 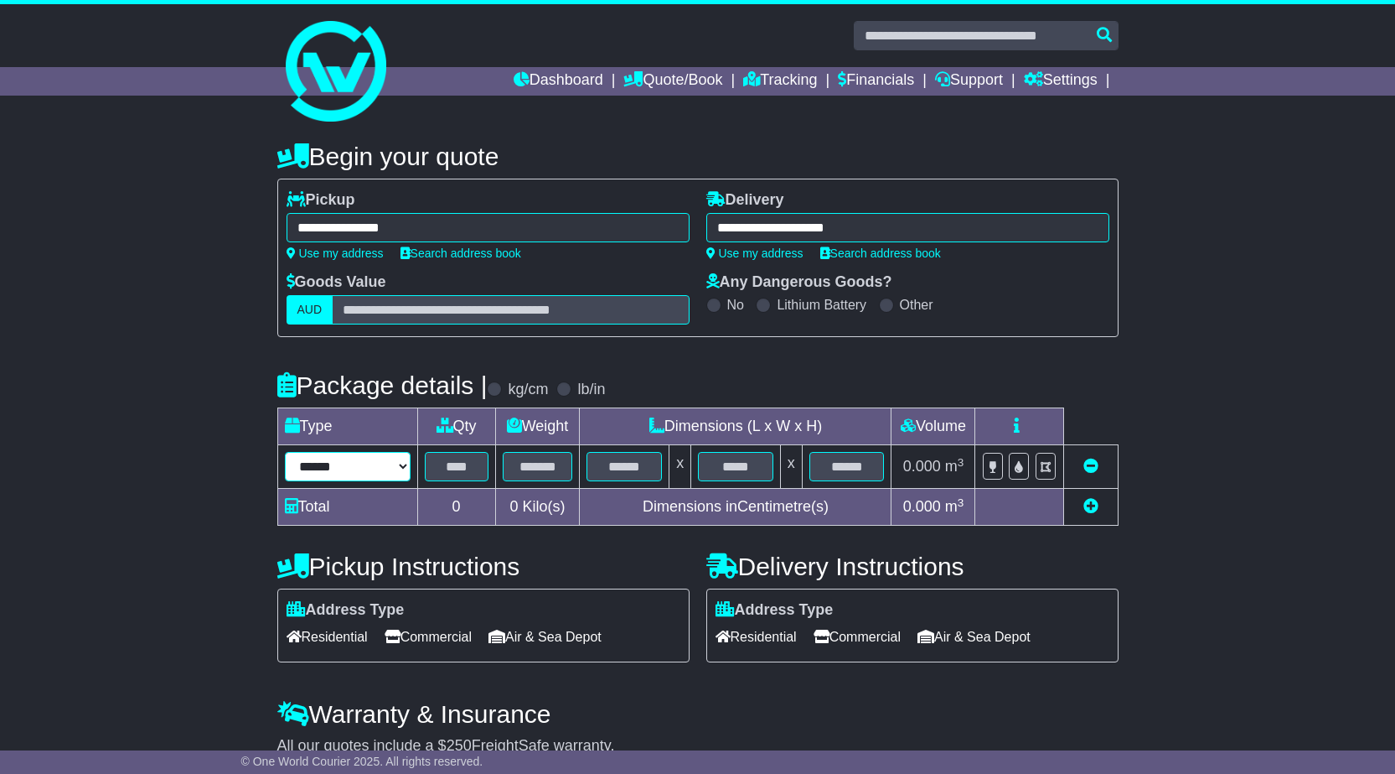 What do you see at coordinates (347, 507) in the screenshot?
I see `td: Total` at bounding box center [347, 507].